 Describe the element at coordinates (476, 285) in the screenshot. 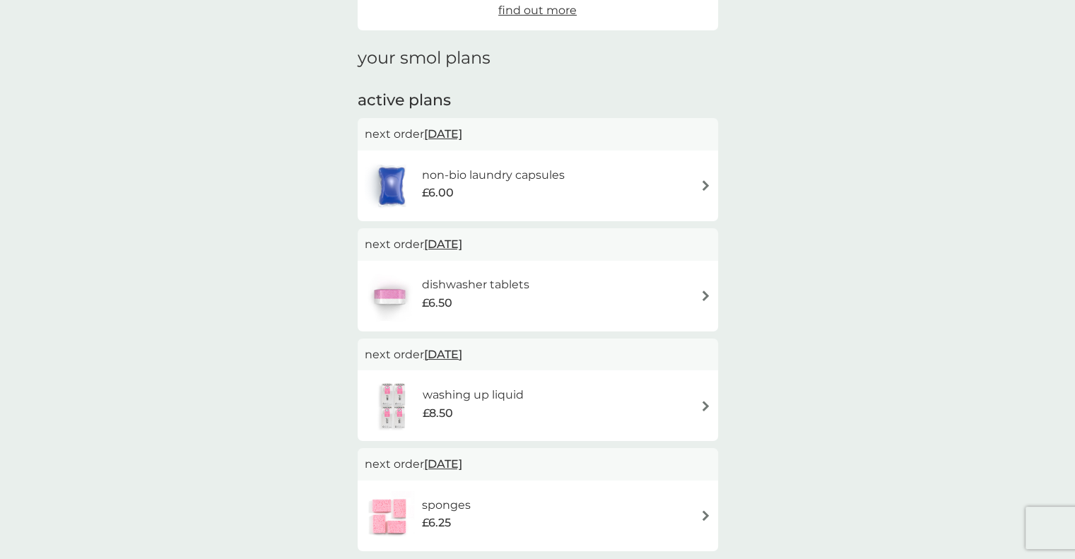

I see `h6: dishwasher tablets` at that location.